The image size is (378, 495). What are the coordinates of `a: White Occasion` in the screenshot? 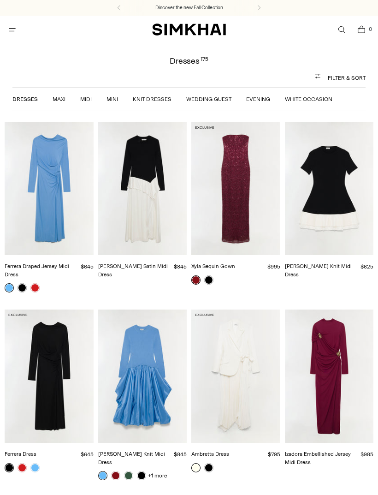 It's located at (309, 99).